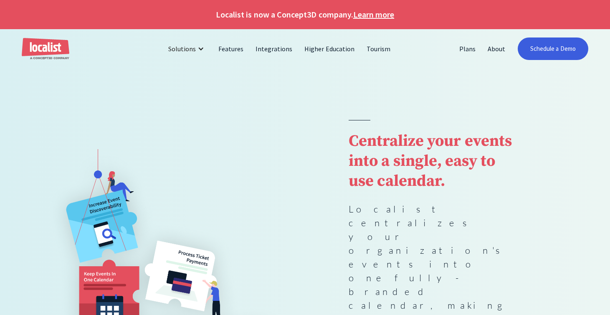 The width and height of the screenshot is (610, 315). Describe the element at coordinates (430, 161) in the screenshot. I see `strong: Centralize your events into a single, easy to use calendar.` at that location.